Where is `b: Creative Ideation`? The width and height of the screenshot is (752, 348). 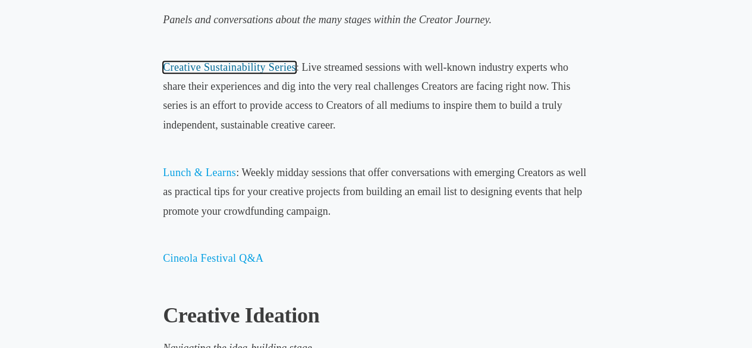
b: Creative Ideation is located at coordinates (241, 315).